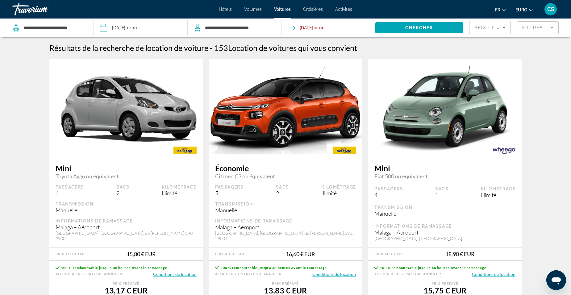  I want to click on button: Menu utilisateur, so click(551, 9).